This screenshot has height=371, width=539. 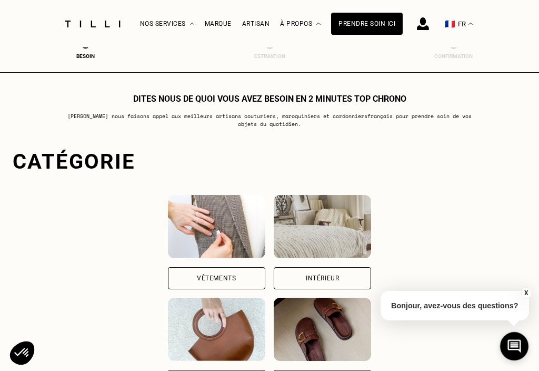 I want to click on img: Menu déroulant, so click(x=192, y=24).